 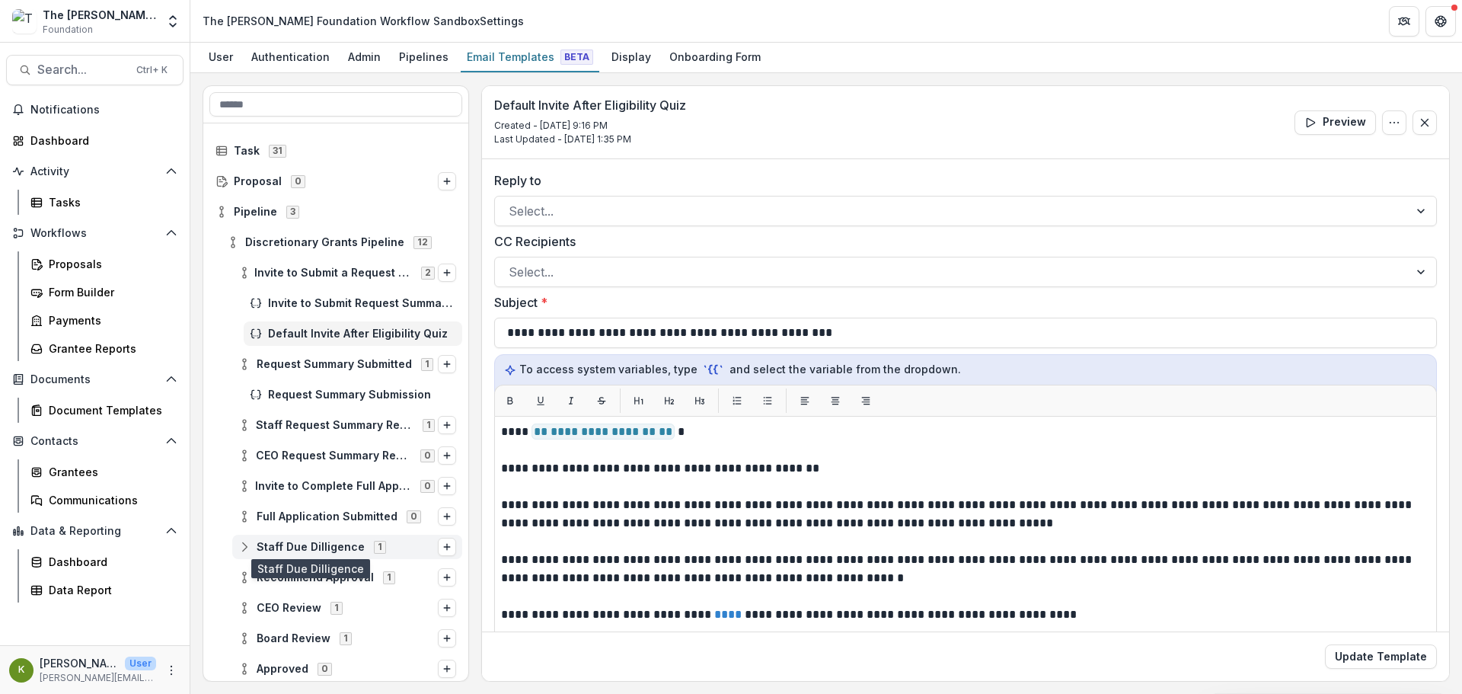 I want to click on div: Onboarding Form, so click(x=715, y=56).